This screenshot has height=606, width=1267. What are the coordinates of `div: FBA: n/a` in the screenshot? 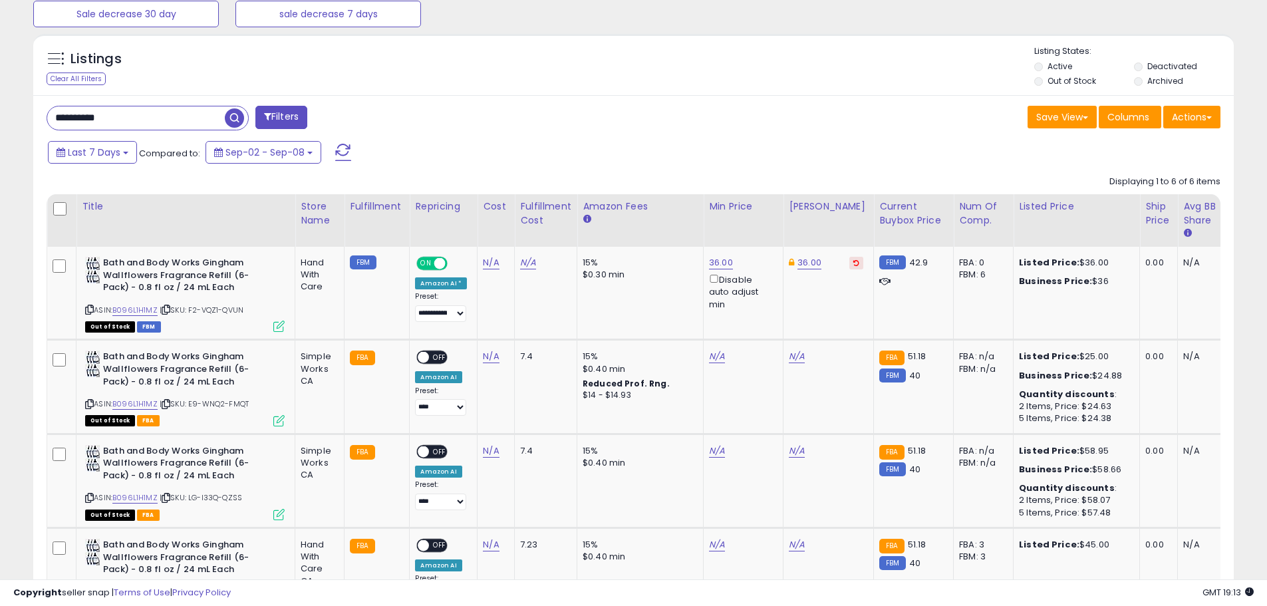 It's located at (981, 356).